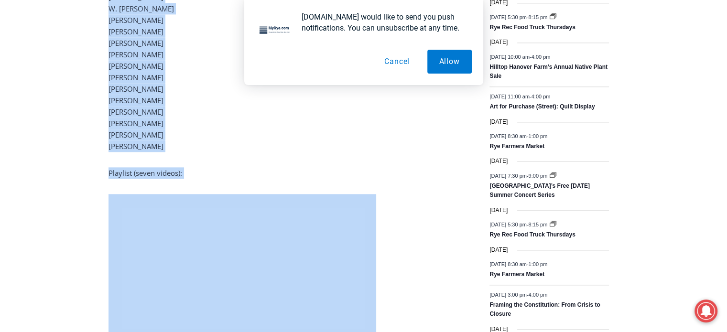 This screenshot has width=727, height=332. I want to click on a: Art for Purchase (Street): Quilt Display, so click(542, 107).